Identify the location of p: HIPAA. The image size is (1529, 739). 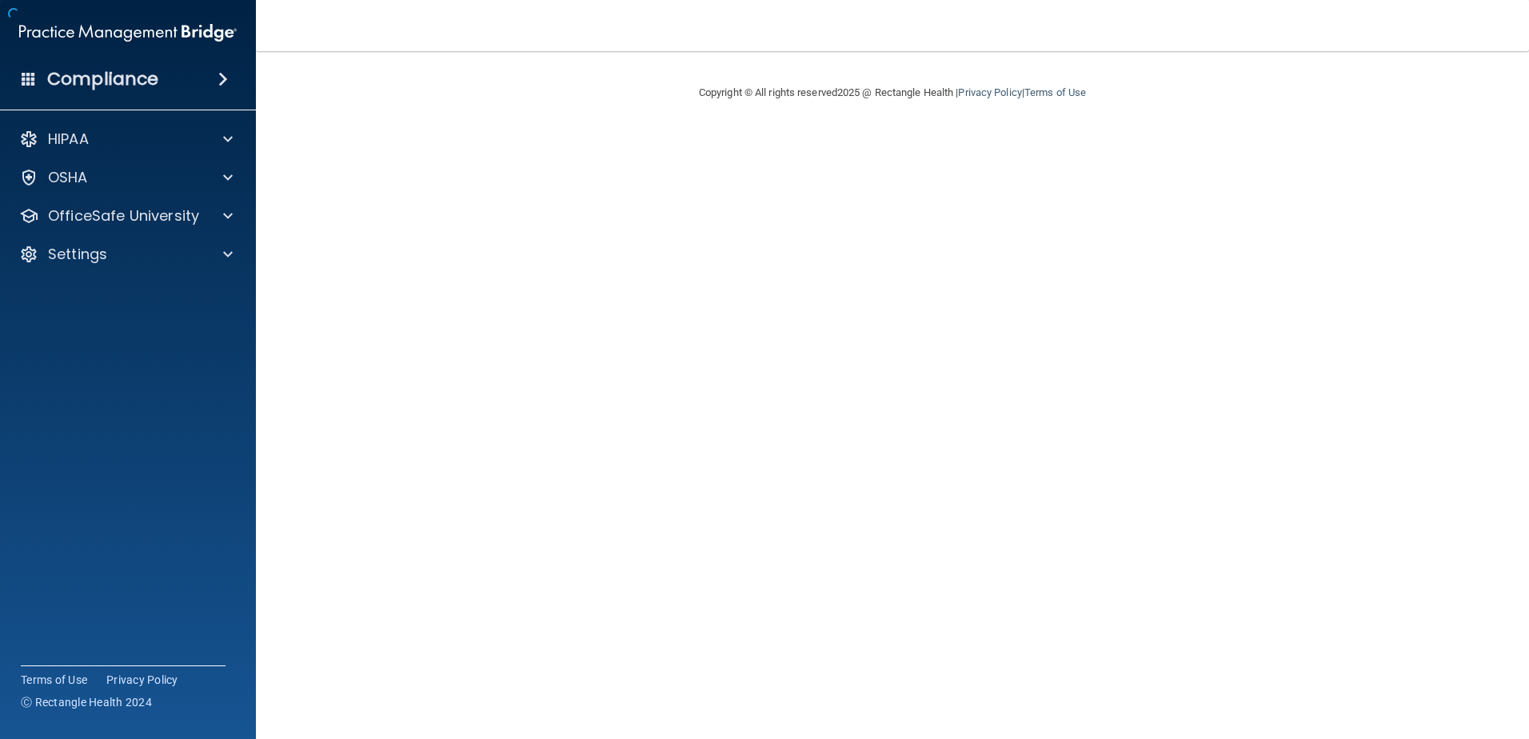
(68, 139).